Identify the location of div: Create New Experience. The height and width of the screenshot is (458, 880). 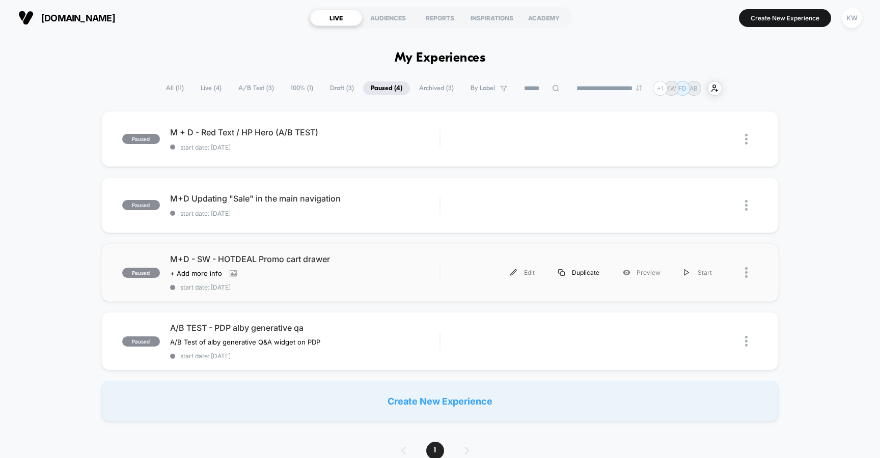
(440, 401).